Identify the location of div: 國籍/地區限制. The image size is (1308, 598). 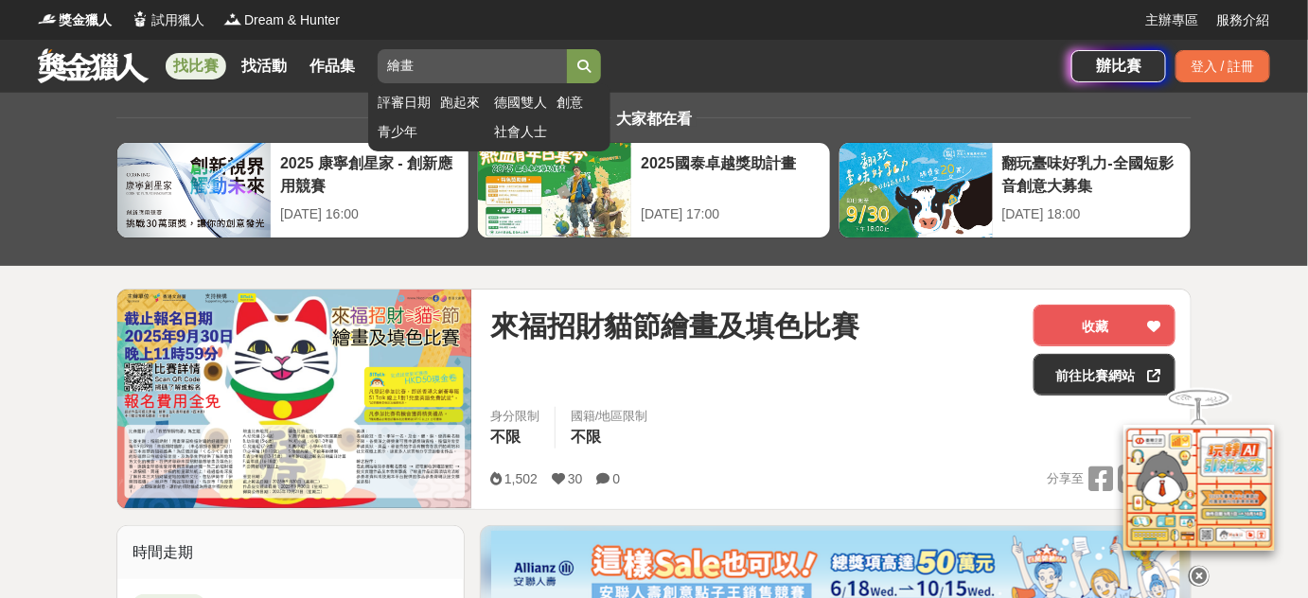
(610, 417).